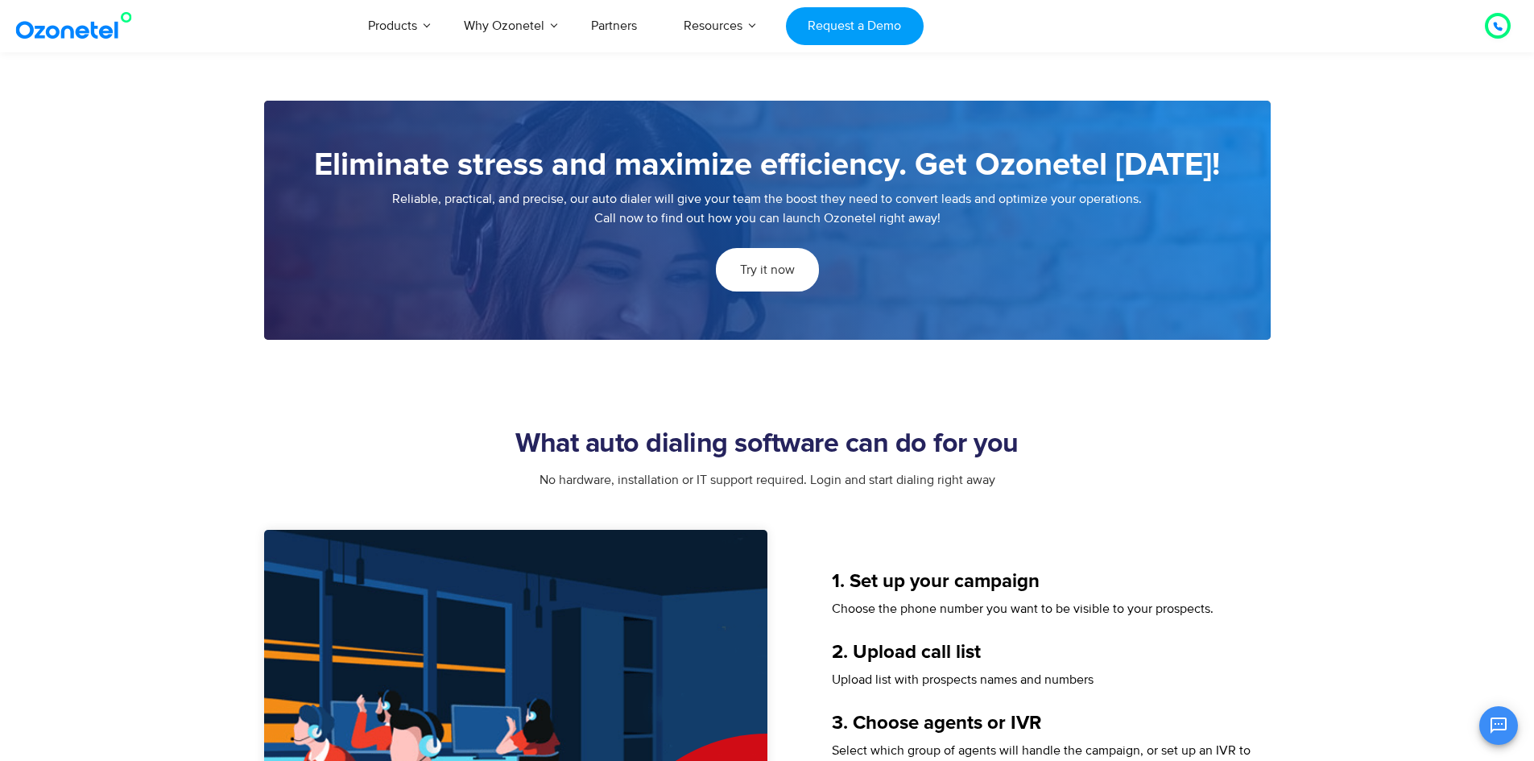 The height and width of the screenshot is (761, 1534). Describe the element at coordinates (767, 209) in the screenshot. I see `p: Reliable, practical, and precise, our auto dialer will give your team the boost they need to conv...` at that location.